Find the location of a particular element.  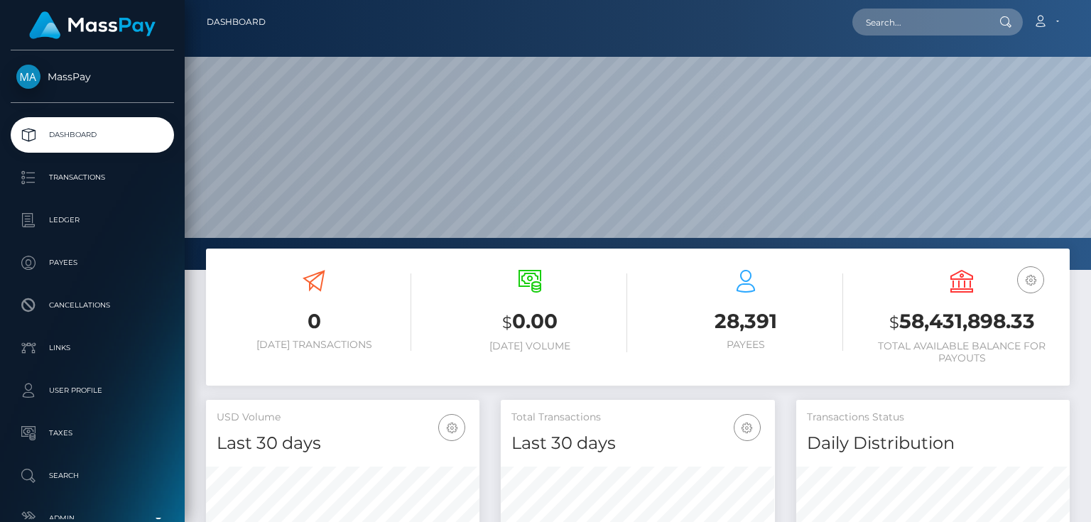

h4: Daily Distribution is located at coordinates (933, 443).